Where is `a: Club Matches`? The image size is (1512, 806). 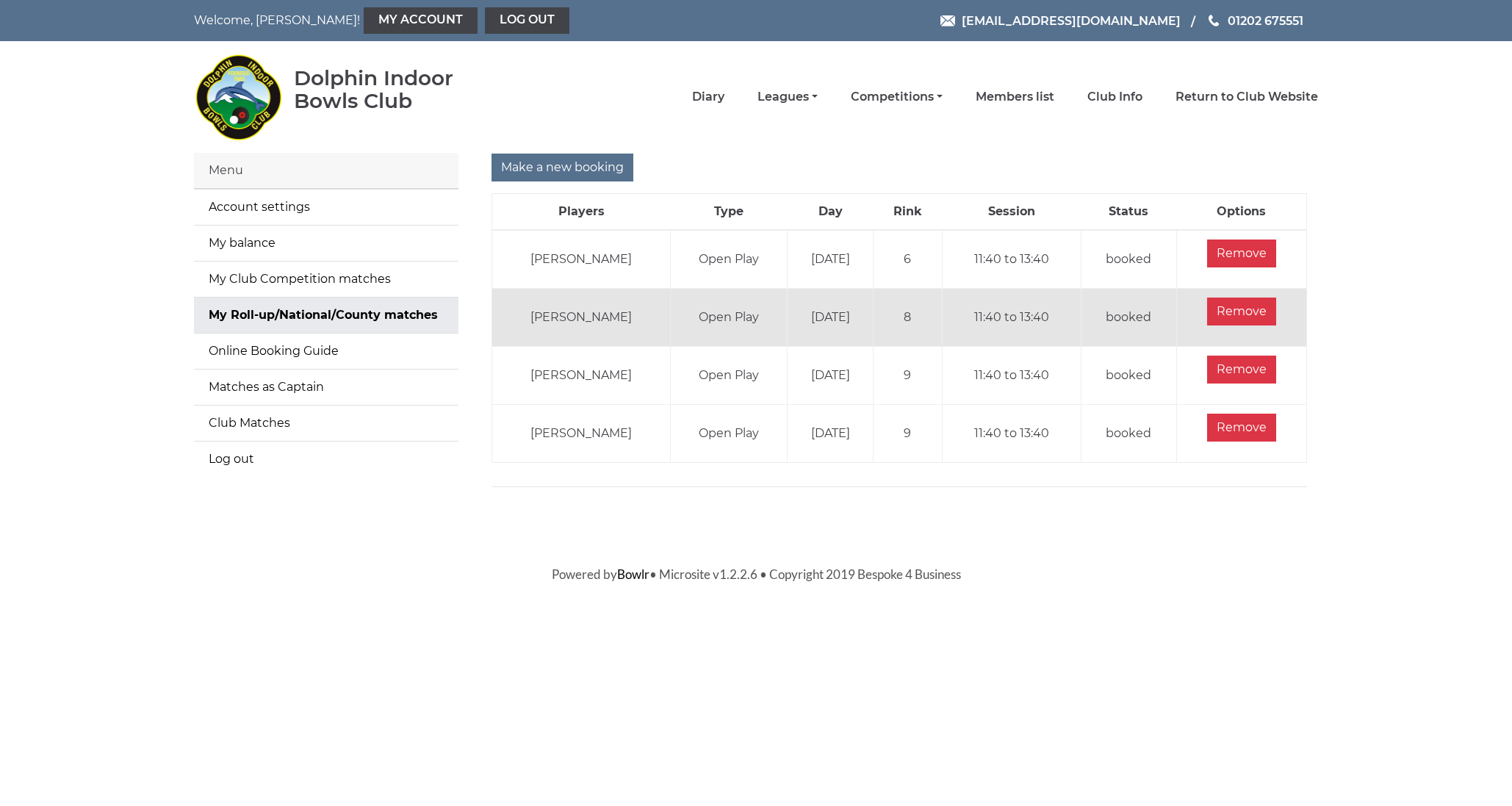 a: Club Matches is located at coordinates (326, 423).